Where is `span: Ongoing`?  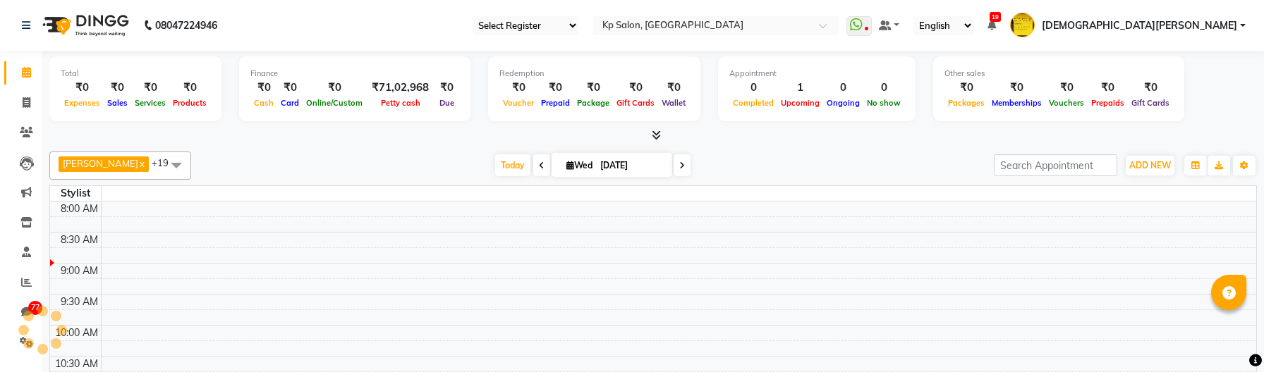 span: Ongoing is located at coordinates (843, 103).